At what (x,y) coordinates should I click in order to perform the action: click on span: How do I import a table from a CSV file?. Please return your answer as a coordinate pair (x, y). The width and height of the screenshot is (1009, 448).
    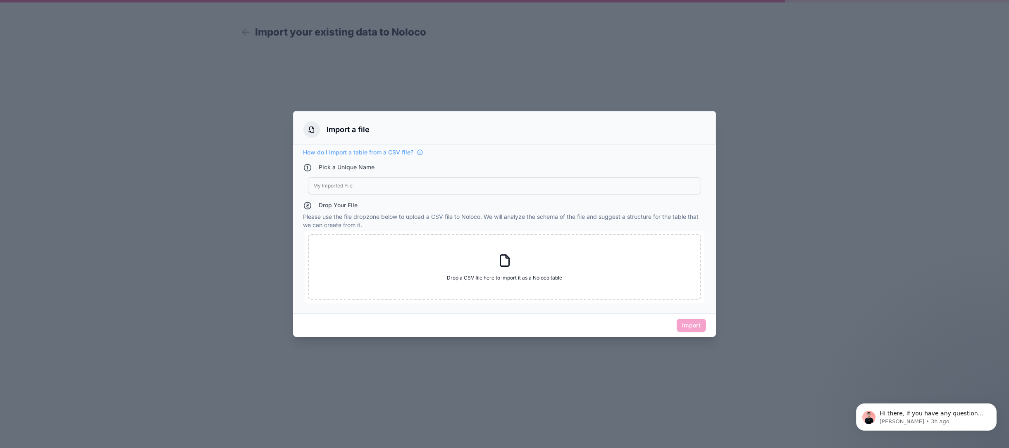
    Looking at the image, I should click on (358, 152).